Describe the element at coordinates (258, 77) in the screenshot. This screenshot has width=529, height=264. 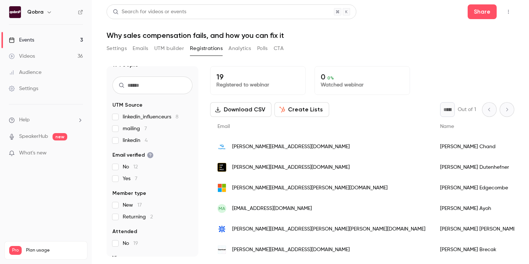
I see `p: 19` at that location.